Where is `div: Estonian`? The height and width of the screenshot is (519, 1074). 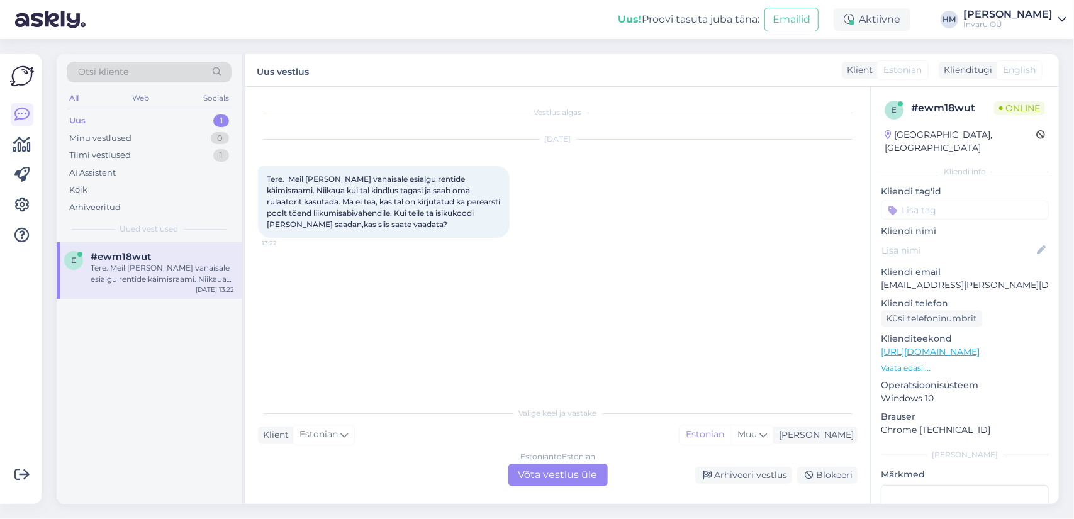 div: Estonian is located at coordinates (705, 435).